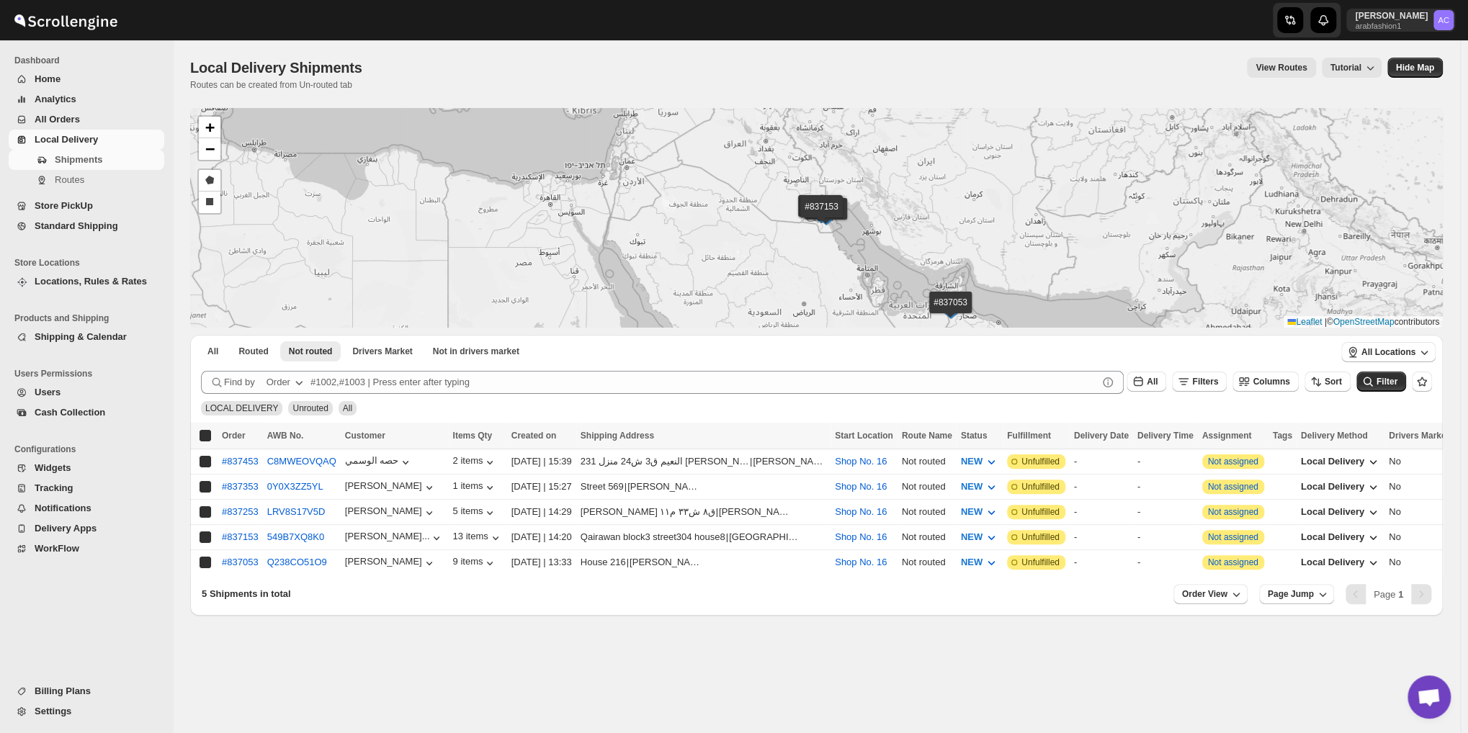 This screenshot has width=1468, height=733. What do you see at coordinates (53, 467) in the screenshot?
I see `span: Widgets` at bounding box center [53, 467].